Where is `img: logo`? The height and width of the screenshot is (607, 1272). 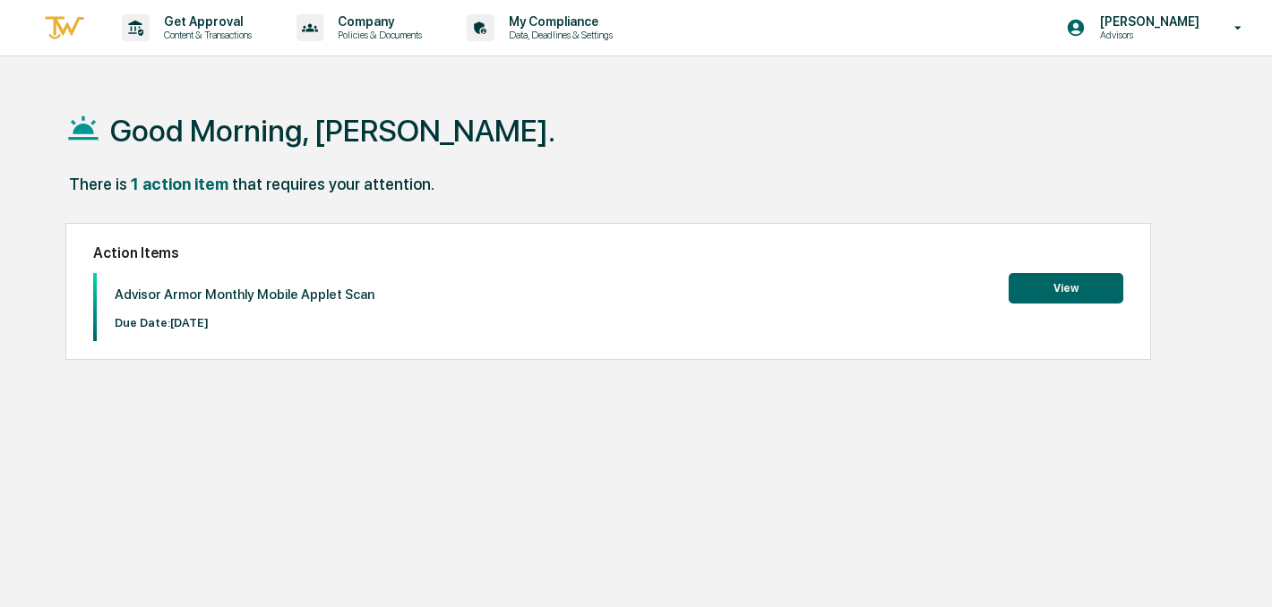 img: logo is located at coordinates (64, 28).